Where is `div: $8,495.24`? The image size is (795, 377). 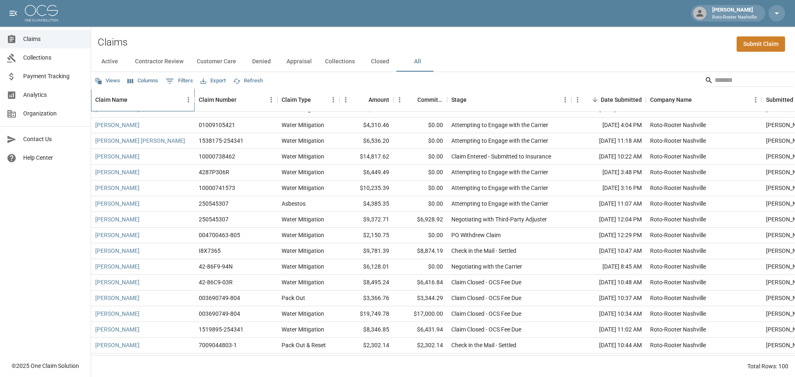 div: $8,495.24 is located at coordinates (367, 283).